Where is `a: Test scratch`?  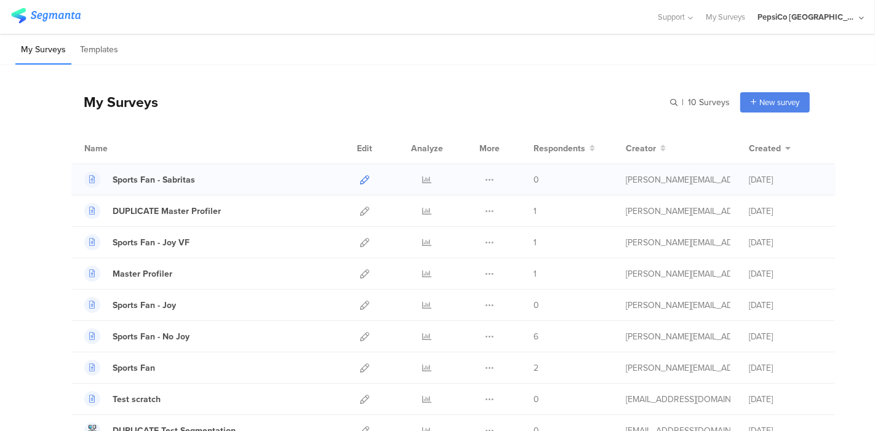
a: Test scratch is located at coordinates (122, 399).